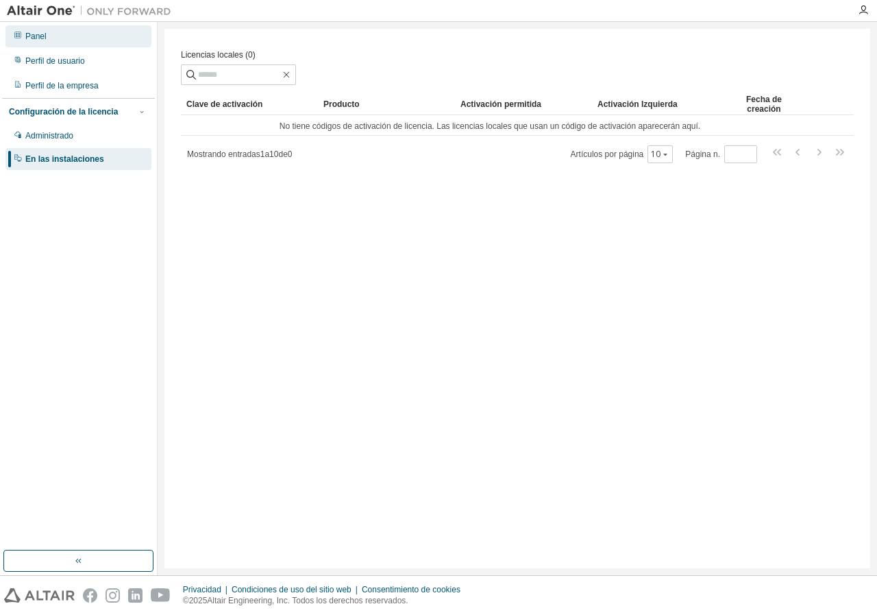 The width and height of the screenshot is (877, 615). What do you see at coordinates (218, 55) in the screenshot?
I see `font: Licencias locales (0)` at bounding box center [218, 55].